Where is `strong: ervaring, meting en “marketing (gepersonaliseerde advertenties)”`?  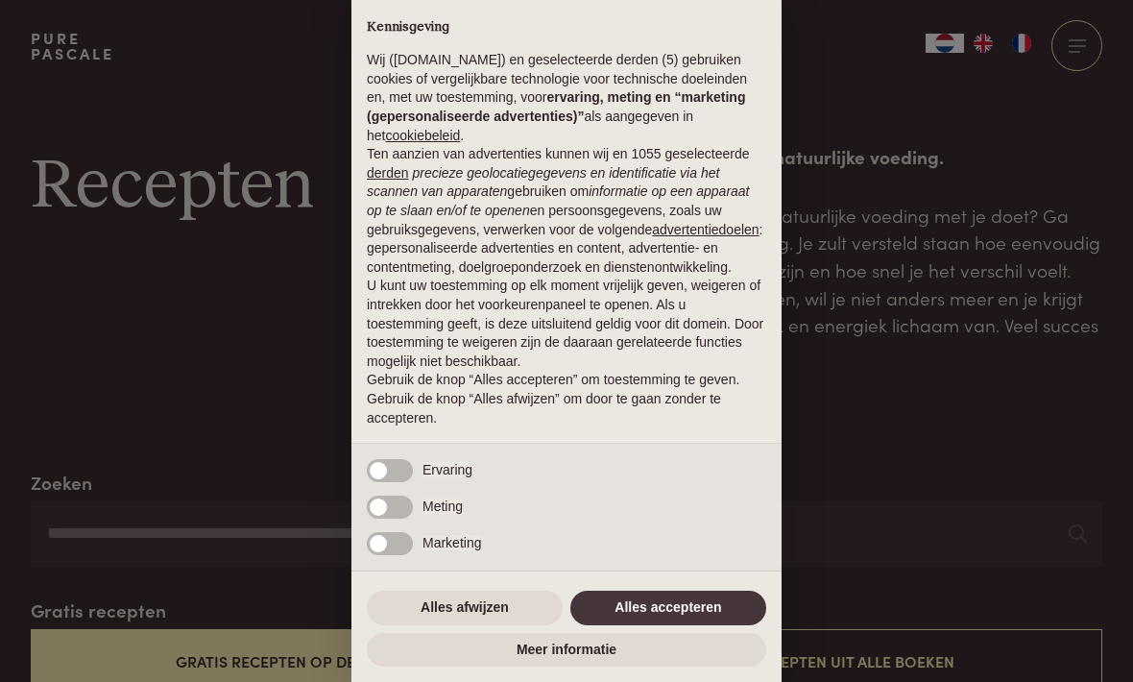
strong: ervaring, meting en “marketing (gepersonaliseerde advertenties)” is located at coordinates (556, 107).